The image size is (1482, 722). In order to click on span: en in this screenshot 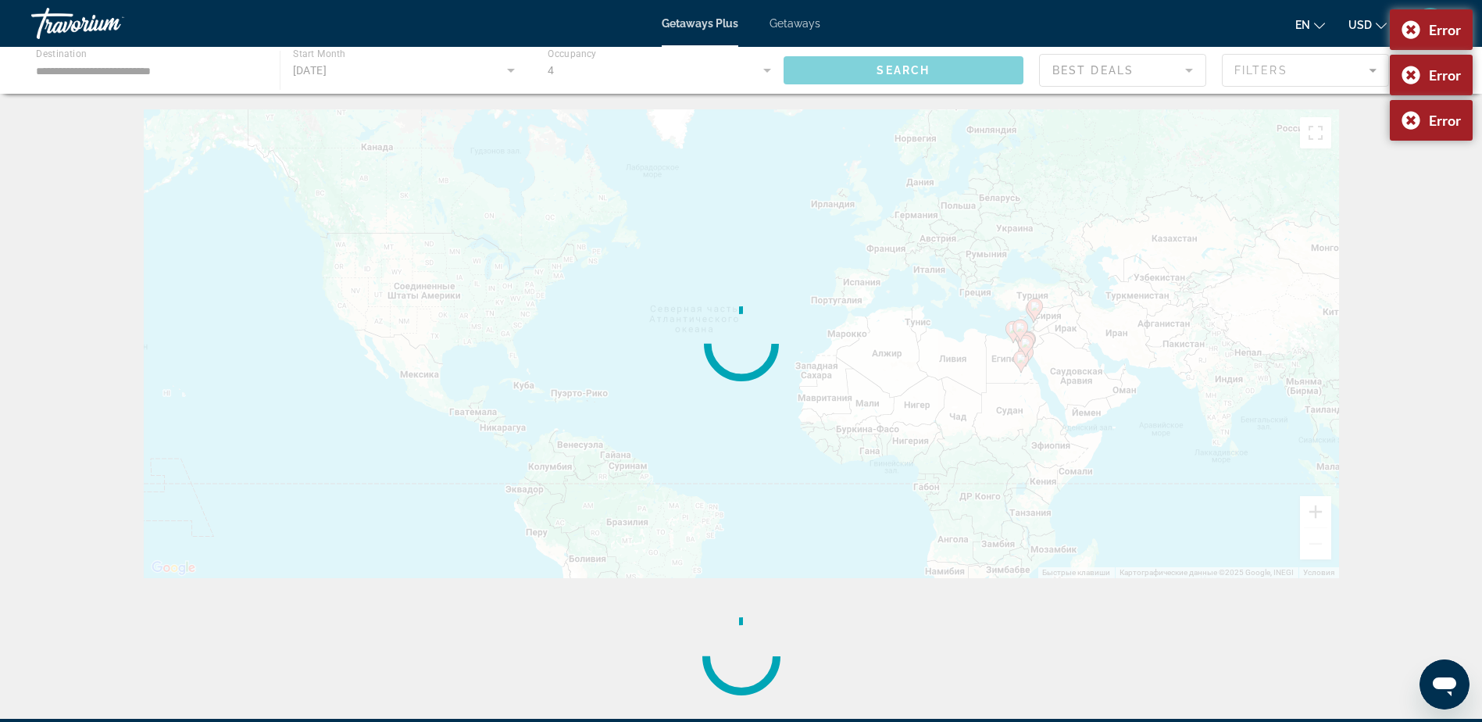, I will do `click(1303, 25)`.